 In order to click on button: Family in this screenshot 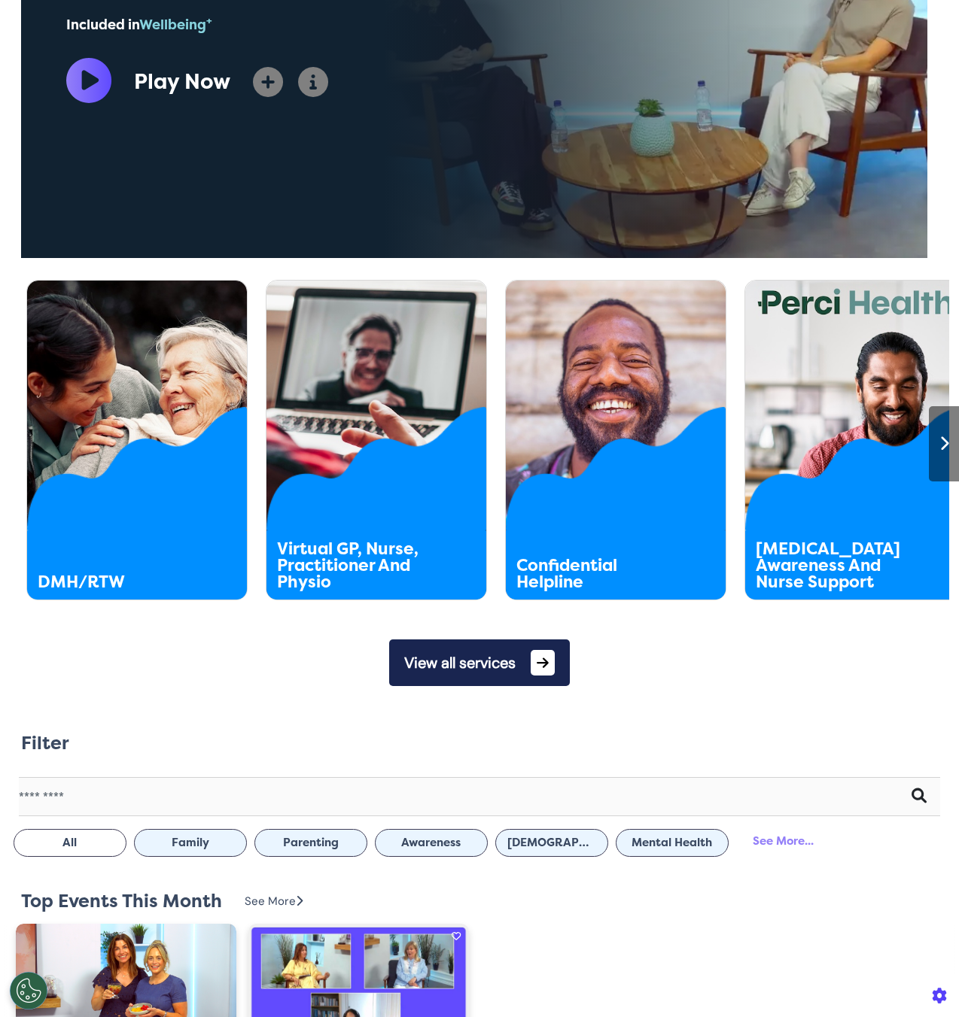, I will do `click(190, 843)`.